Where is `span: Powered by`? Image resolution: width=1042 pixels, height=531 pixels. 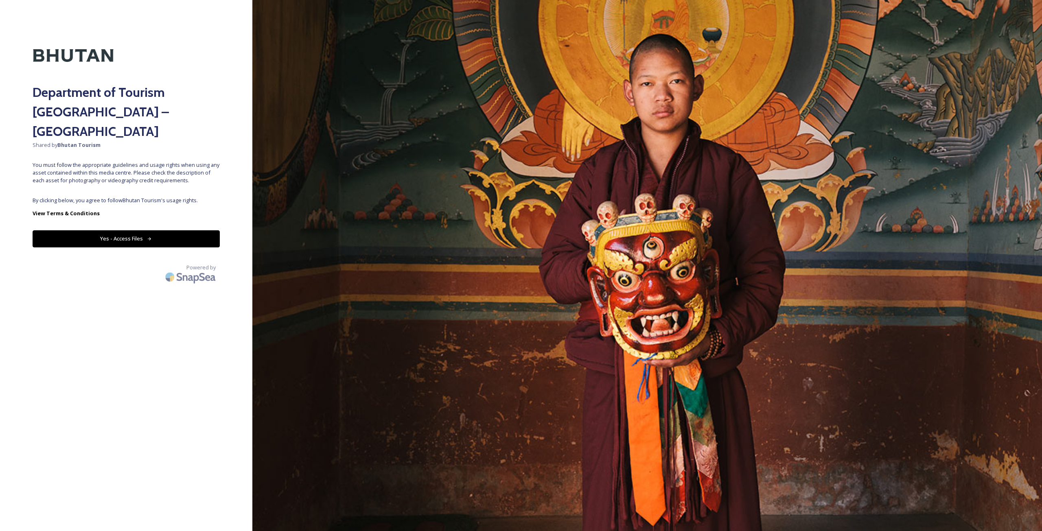
span: Powered by is located at coordinates (201, 268).